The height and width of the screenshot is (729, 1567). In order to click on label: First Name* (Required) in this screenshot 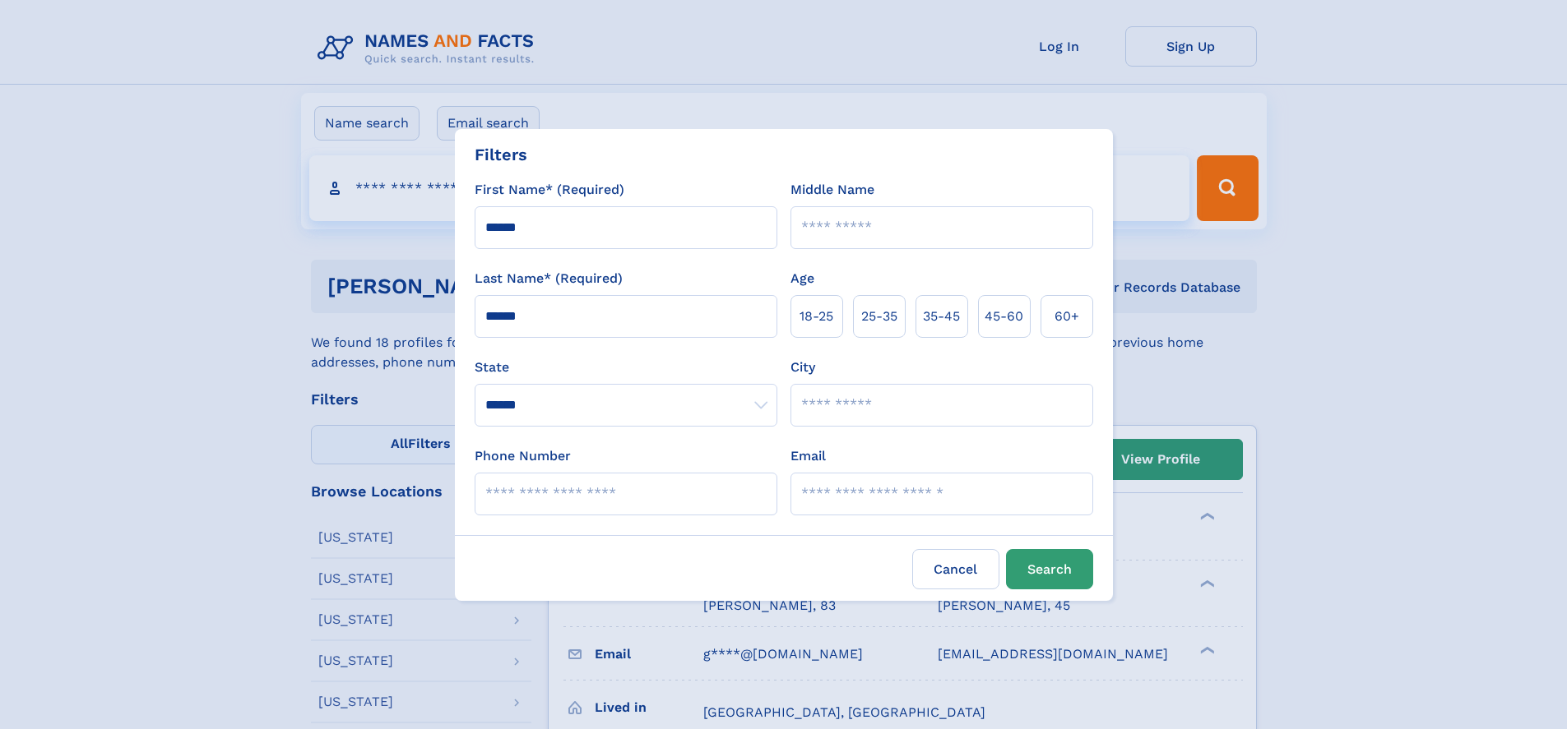, I will do `click(549, 190)`.